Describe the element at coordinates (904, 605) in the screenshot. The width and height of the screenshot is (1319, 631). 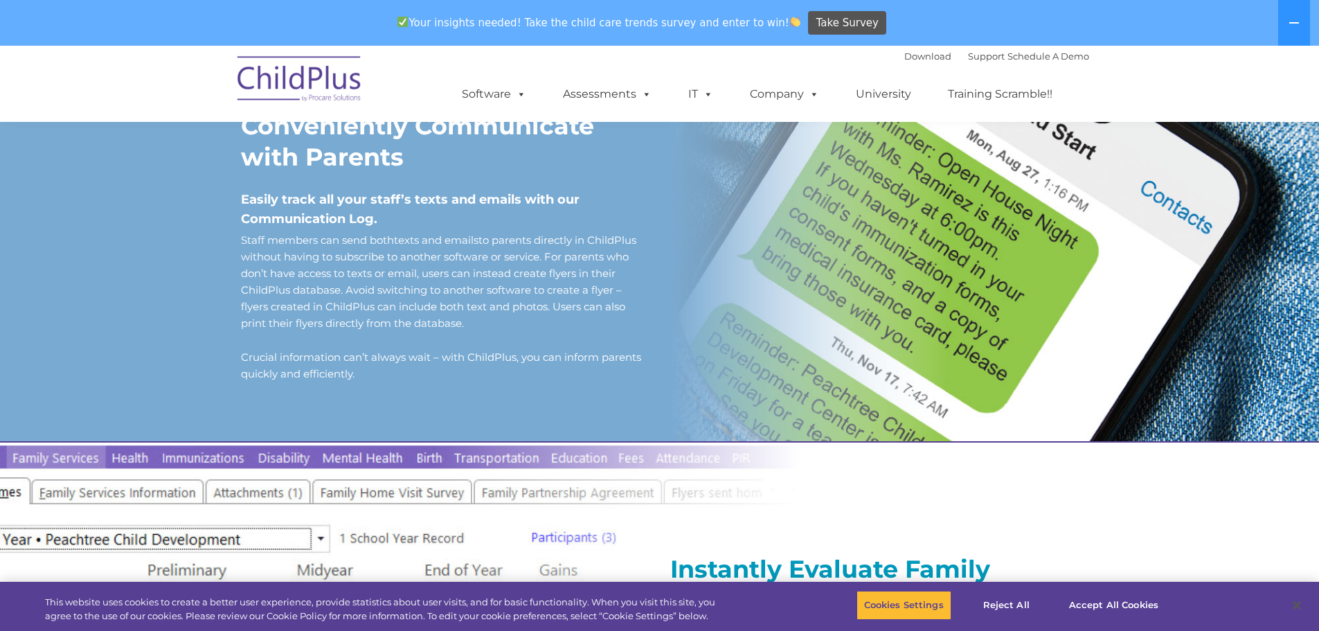
I see `button: Cookies Settings` at that location.